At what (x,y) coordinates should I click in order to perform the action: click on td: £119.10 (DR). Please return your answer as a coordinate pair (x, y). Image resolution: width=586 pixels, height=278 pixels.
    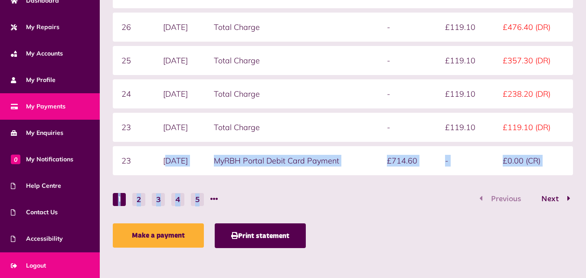
    Looking at the image, I should click on (533, 127).